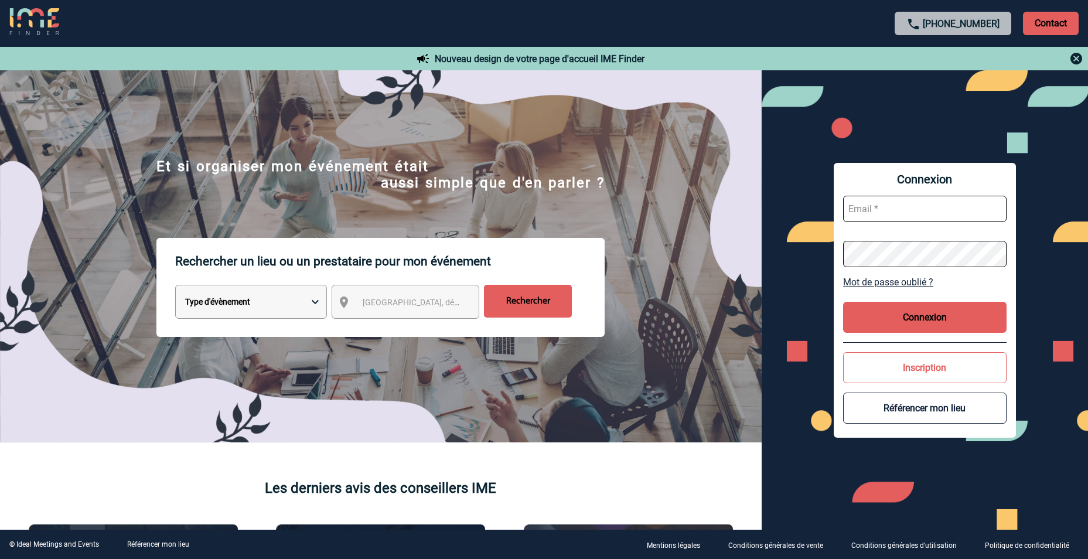 Image resolution: width=1088 pixels, height=559 pixels. What do you see at coordinates (924, 317) in the screenshot?
I see `button: Connexion` at bounding box center [924, 317].